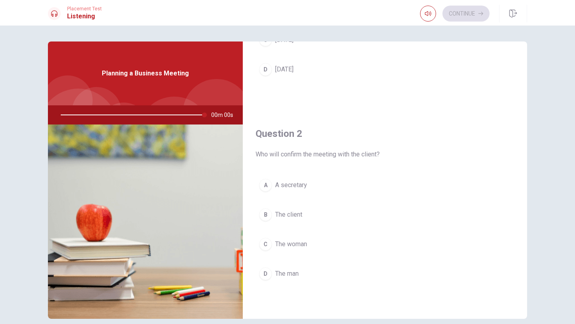 The height and width of the screenshot is (324, 575). What do you see at coordinates (265, 185) in the screenshot?
I see `div: A` at bounding box center [265, 185].